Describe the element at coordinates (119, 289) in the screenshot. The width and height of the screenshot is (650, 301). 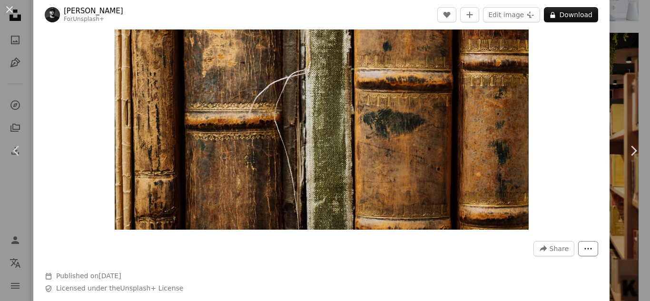
I see `span: Licensed under the` at that location.